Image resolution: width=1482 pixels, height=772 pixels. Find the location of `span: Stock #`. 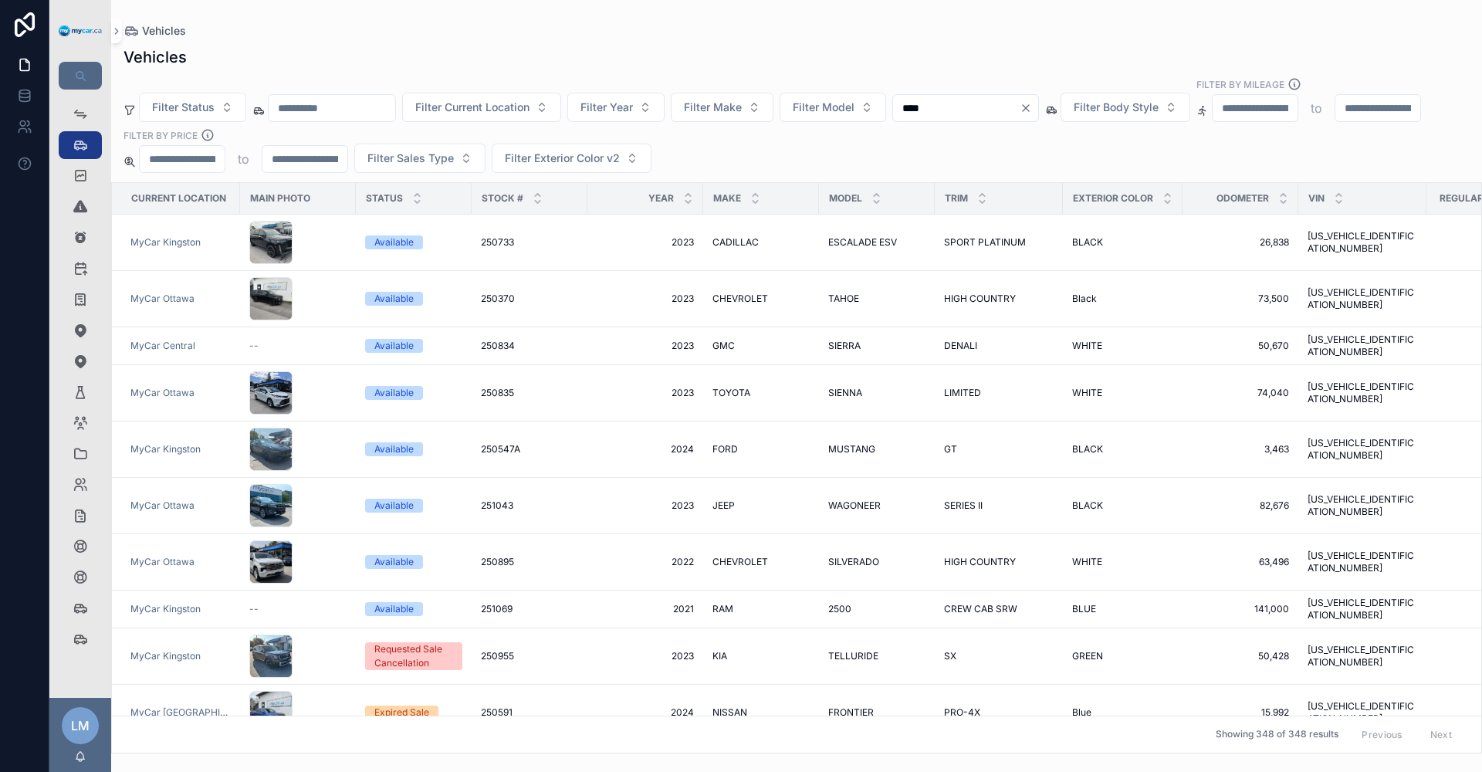

span: Stock # is located at coordinates (502, 198).